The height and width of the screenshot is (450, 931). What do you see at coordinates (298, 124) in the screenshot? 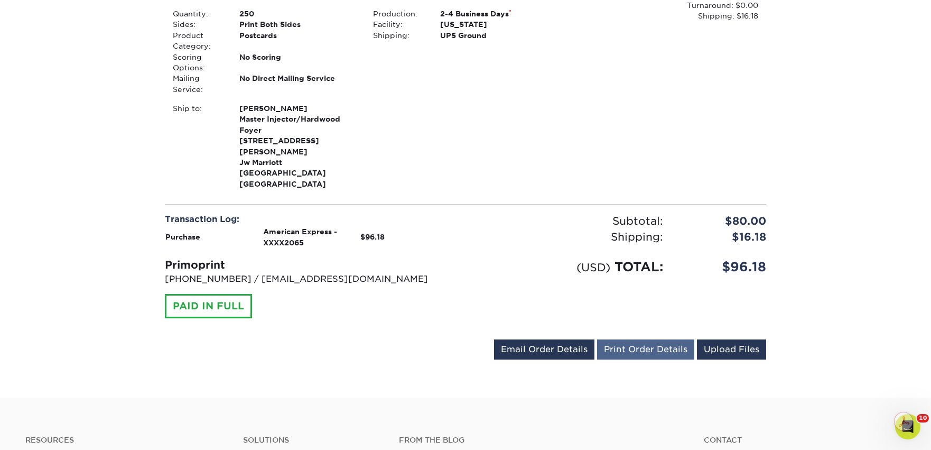
I see `span: Master Injector/Hardwood Foyer` at bounding box center [298, 124].